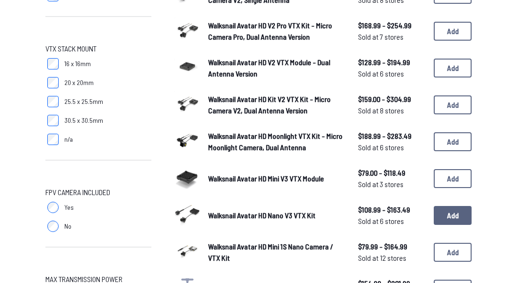 The image size is (517, 283). I want to click on span: Walksnail Avatar HD Nano V3 VTX Kit, so click(262, 215).